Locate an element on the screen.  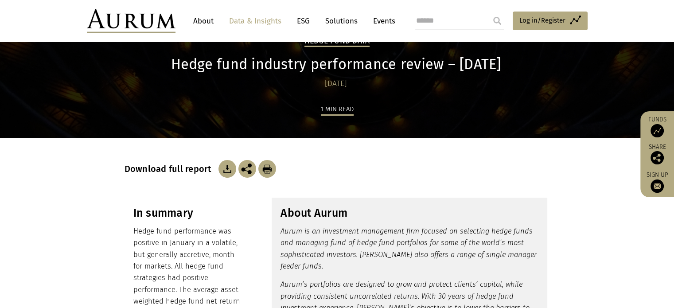
em: Aurum is an investment management firm focused on selecting hedge funds and managing fund of hedg... is located at coordinates (409, 249).